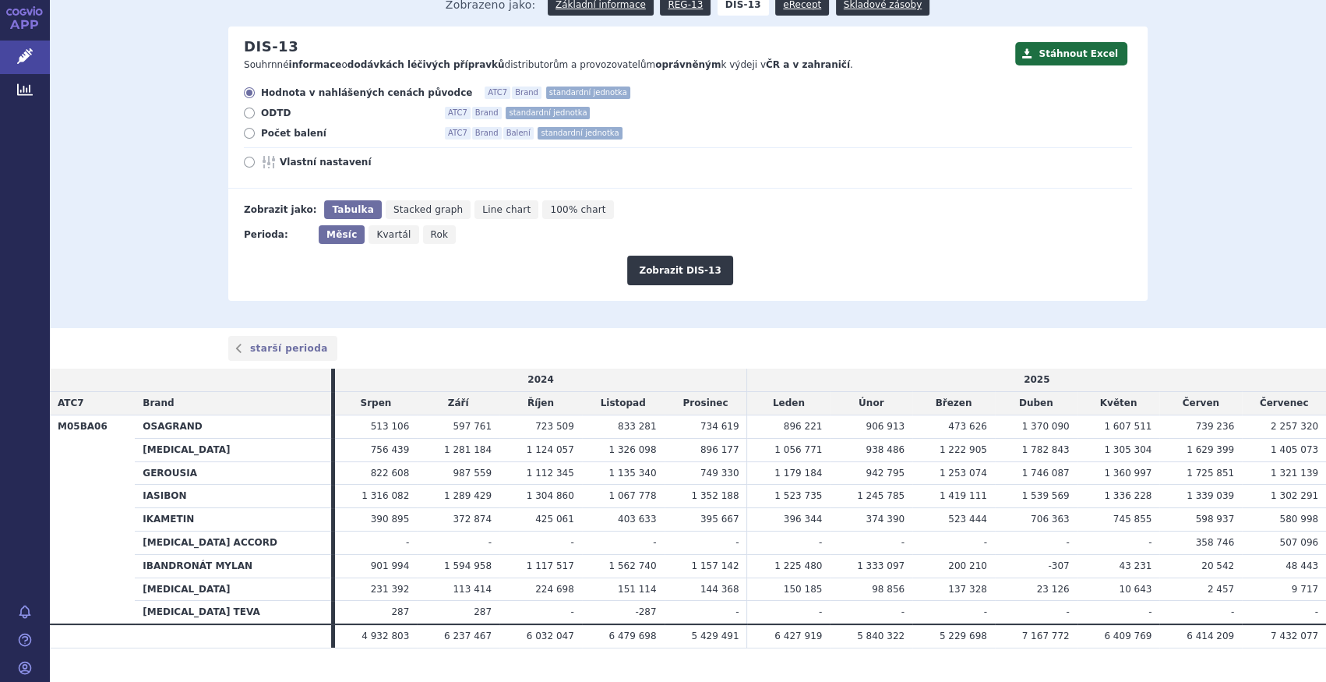 The height and width of the screenshot is (682, 1326). Describe the element at coordinates (808, 65) in the screenshot. I see `strong: ČR a v zahraničí` at that location.